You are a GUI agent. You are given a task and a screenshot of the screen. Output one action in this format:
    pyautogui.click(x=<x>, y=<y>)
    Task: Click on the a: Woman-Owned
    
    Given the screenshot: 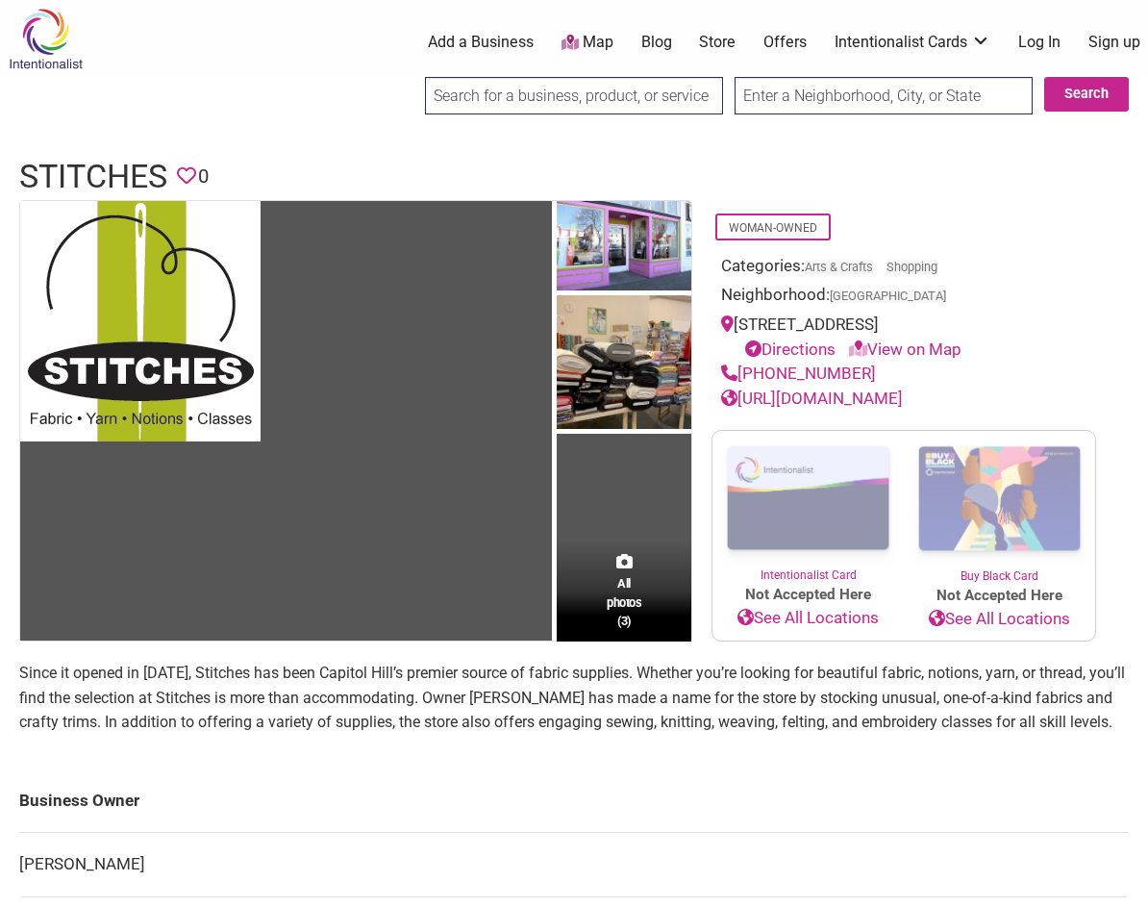 What is the action you would take?
    pyautogui.click(x=773, y=228)
    